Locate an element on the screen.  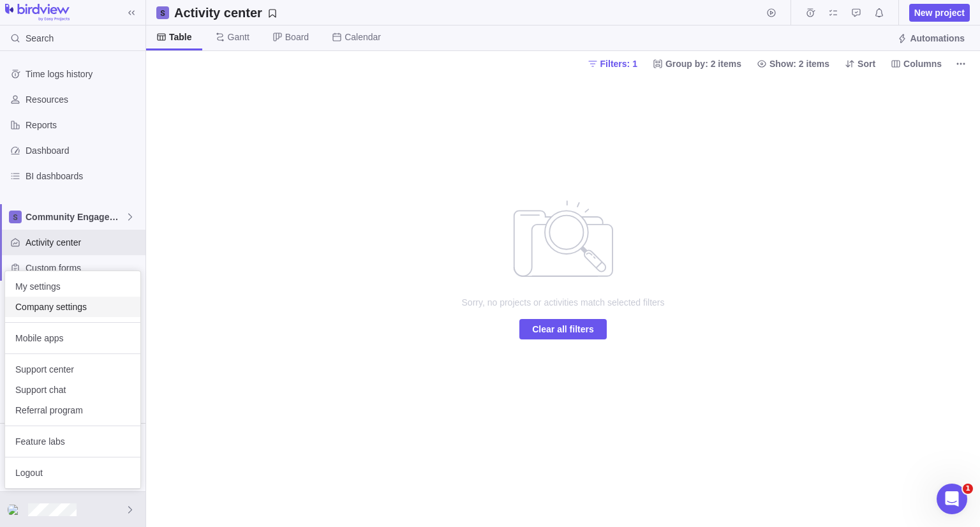
a: Support center is located at coordinates (73, 369).